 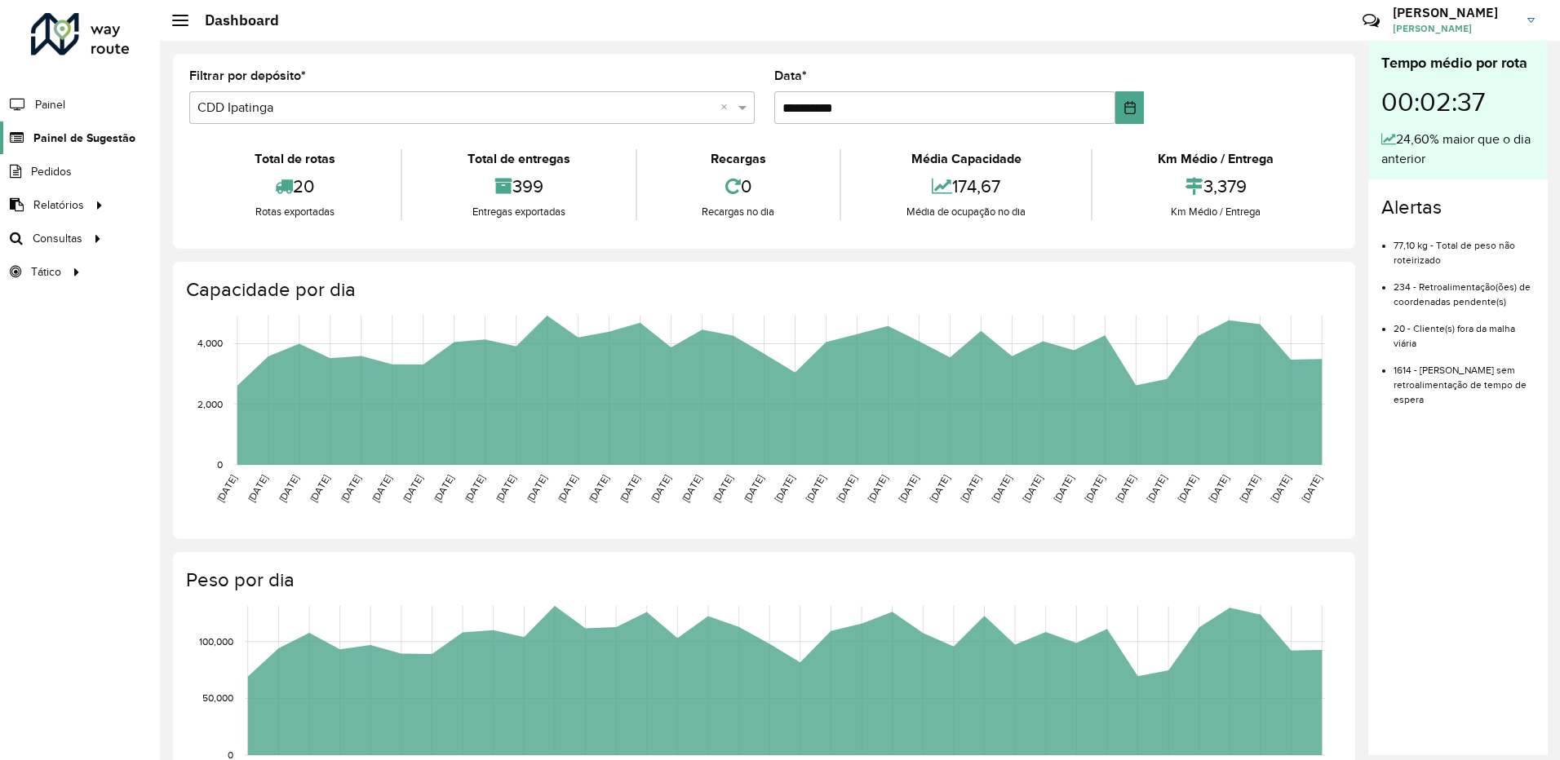 I want to click on h2: Dashboard, so click(x=233, y=20).